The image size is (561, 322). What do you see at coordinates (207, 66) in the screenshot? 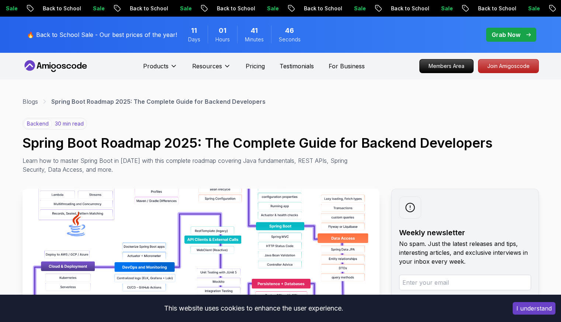
I see `p: Resources` at bounding box center [207, 66].